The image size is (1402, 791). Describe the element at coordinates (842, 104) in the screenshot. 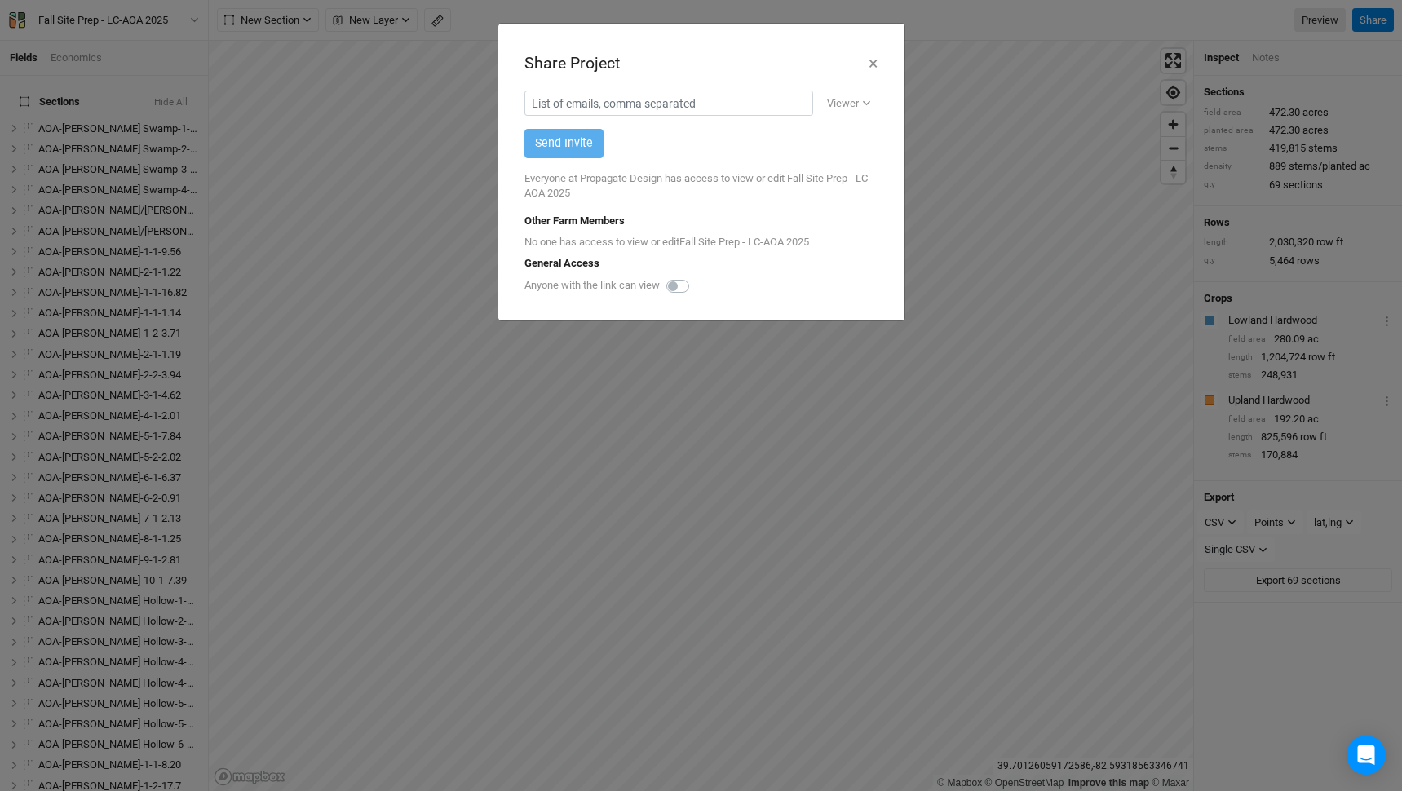

I see `div: Viewer` at that location.